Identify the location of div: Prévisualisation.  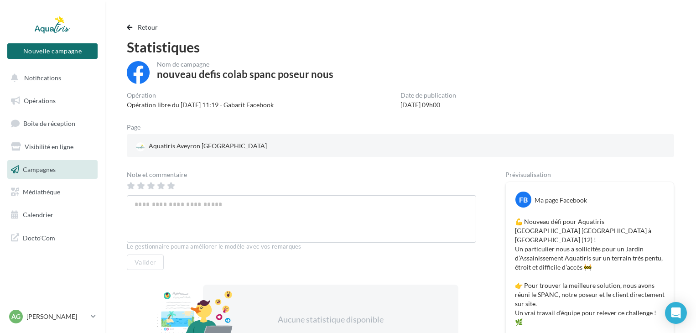
(590, 175).